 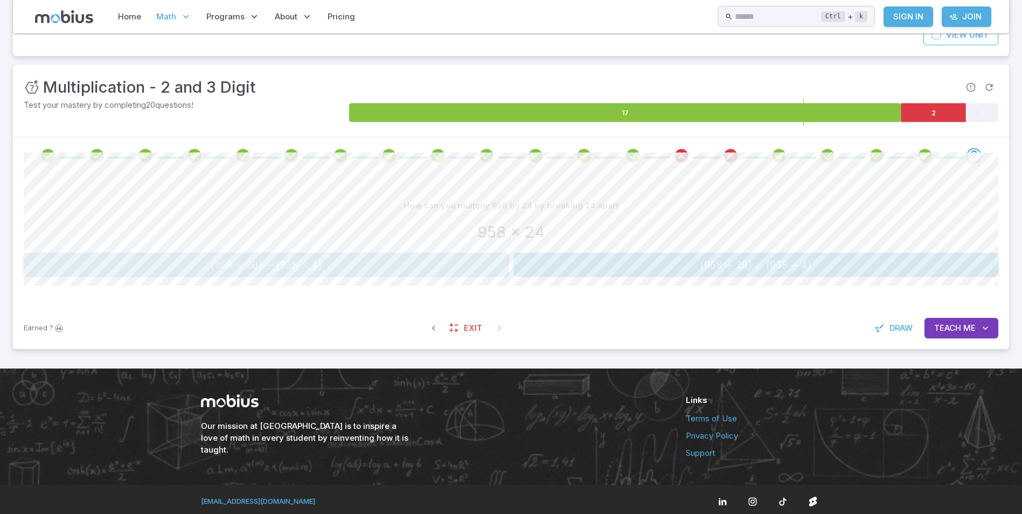 What do you see at coordinates (341, 17) in the screenshot?
I see `a: Pricing` at bounding box center [341, 17].